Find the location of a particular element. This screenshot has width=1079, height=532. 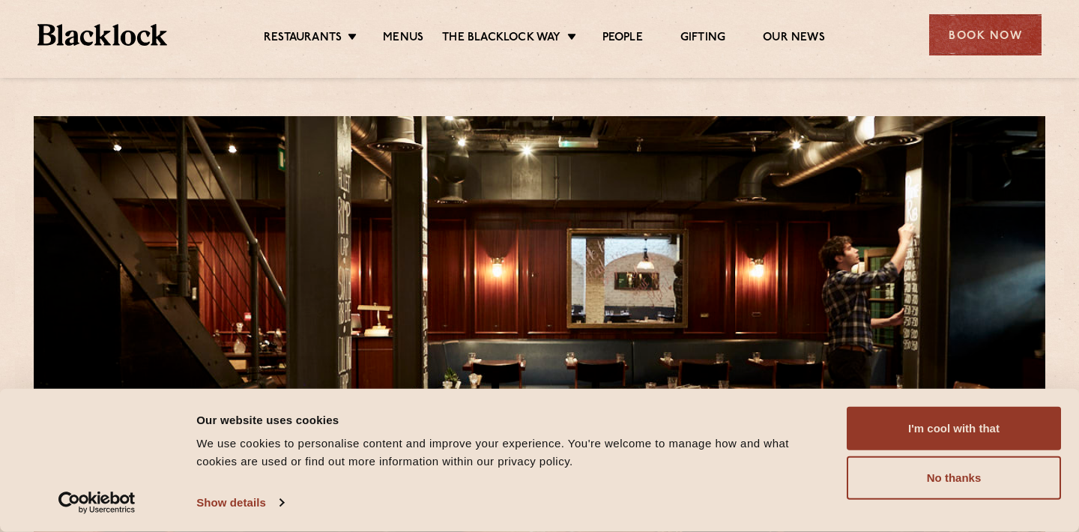

a: The Blacklock Way is located at coordinates (501, 39).